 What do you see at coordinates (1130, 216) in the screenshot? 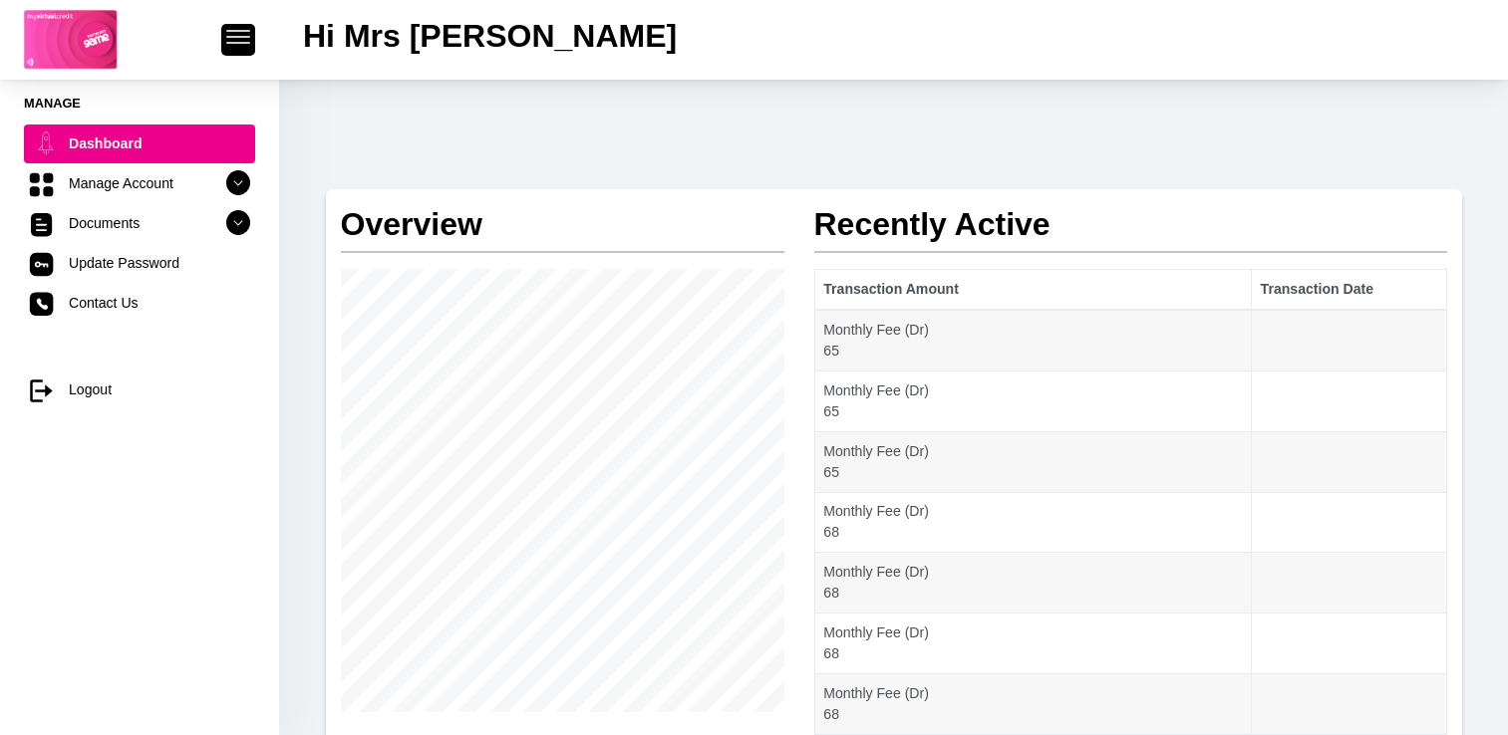
I see `h2: Recently Active` at bounding box center [1130, 216].